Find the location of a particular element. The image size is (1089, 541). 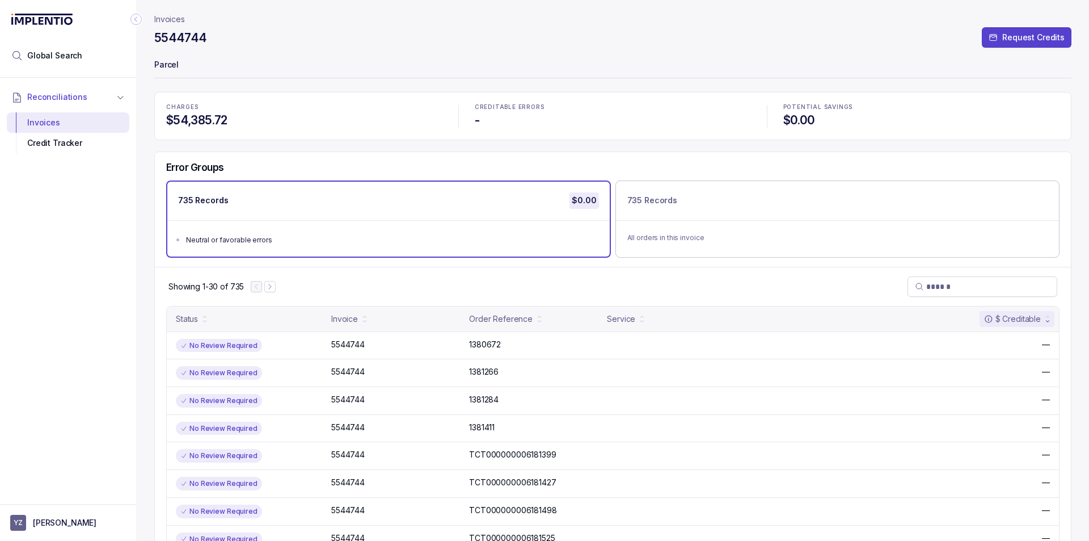

p: 1381284 is located at coordinates (484, 399).